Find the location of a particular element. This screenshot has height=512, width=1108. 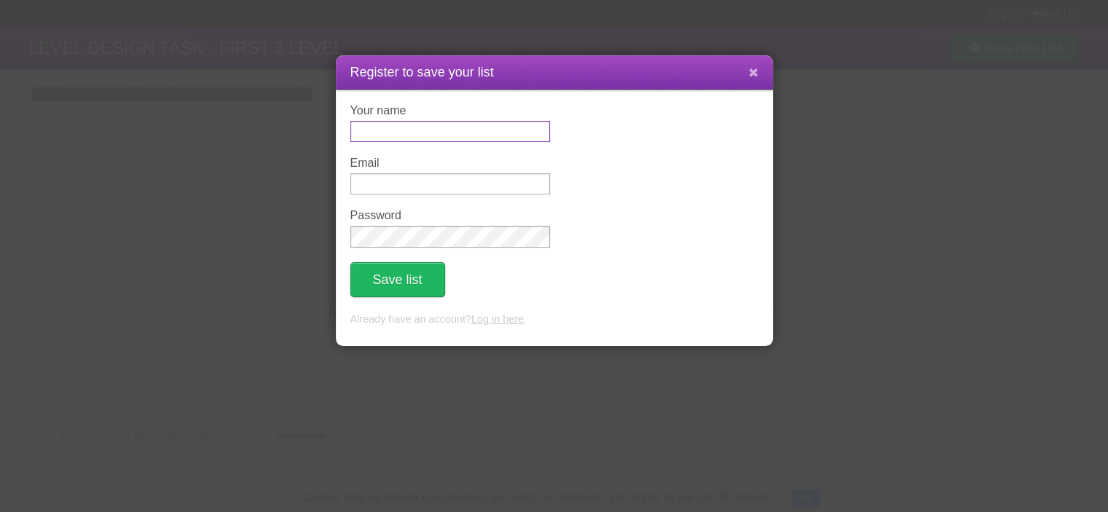

label: Your name is located at coordinates (450, 111).